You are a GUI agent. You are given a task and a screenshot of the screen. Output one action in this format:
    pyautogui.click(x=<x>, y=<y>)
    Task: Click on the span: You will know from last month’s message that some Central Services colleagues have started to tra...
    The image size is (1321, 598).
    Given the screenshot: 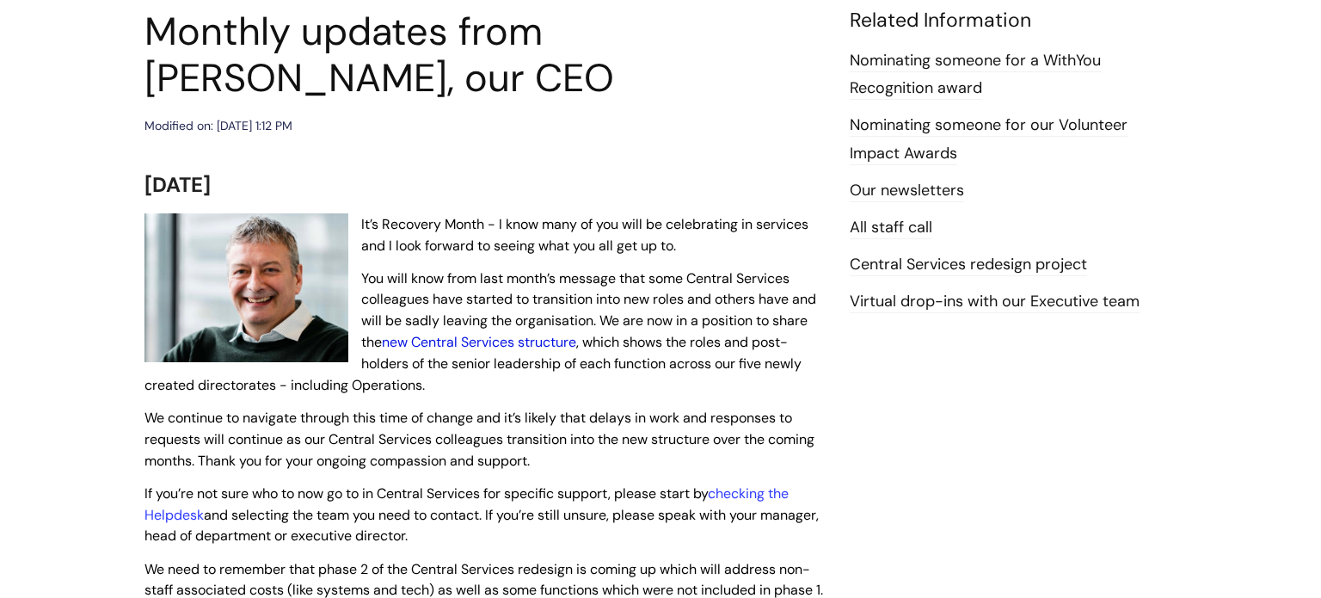 What is the action you would take?
    pyautogui.click(x=480, y=331)
    